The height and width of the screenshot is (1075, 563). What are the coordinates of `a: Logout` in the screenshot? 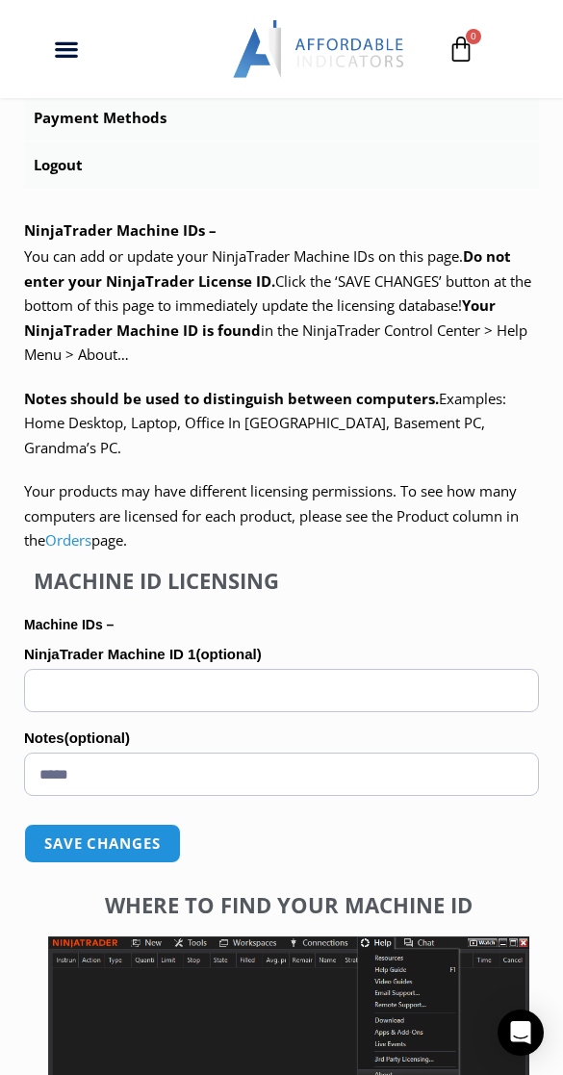 It's located at (281, 166).